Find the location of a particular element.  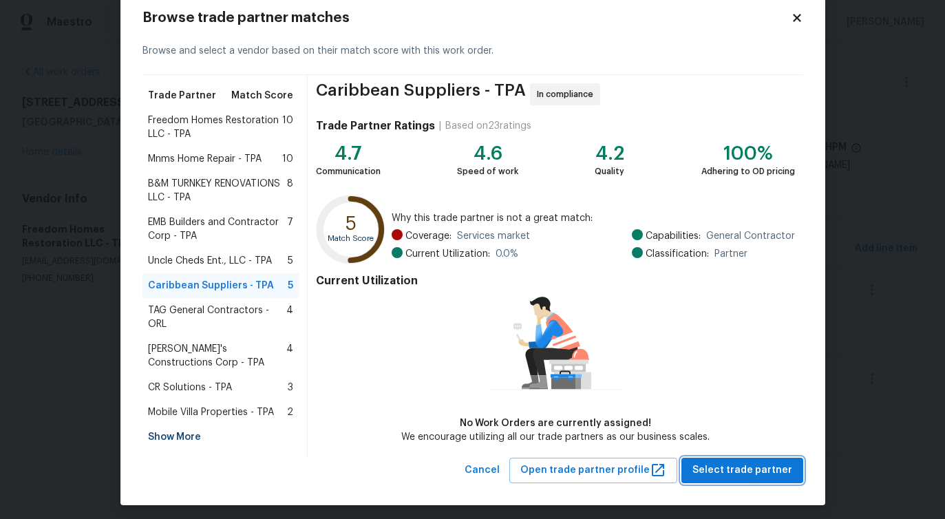

span: Open trade partner profile is located at coordinates (593, 470).